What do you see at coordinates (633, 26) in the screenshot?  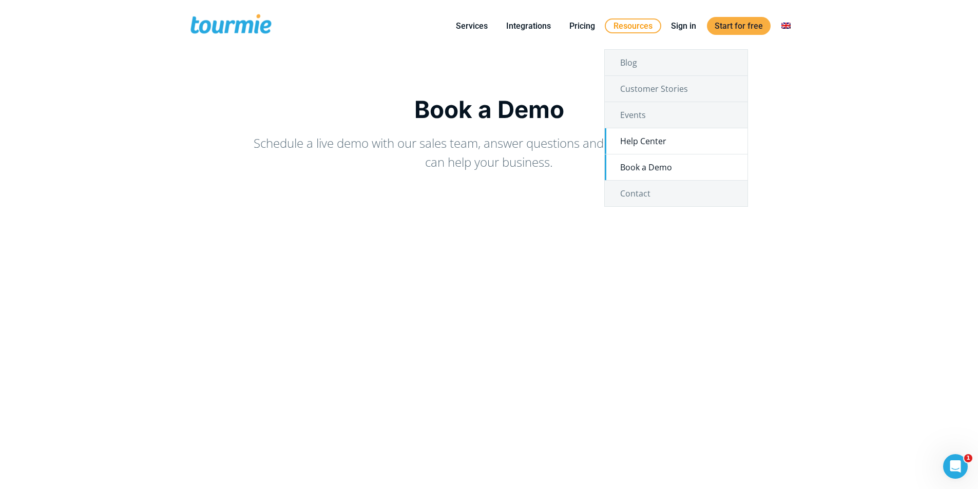 I see `a: Resources` at bounding box center [633, 26].